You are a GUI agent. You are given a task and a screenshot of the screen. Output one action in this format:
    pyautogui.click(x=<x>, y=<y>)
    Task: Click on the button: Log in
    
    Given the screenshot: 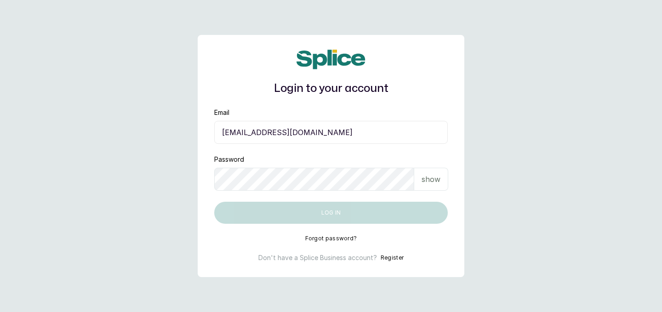 What is the action you would take?
    pyautogui.click(x=331, y=213)
    